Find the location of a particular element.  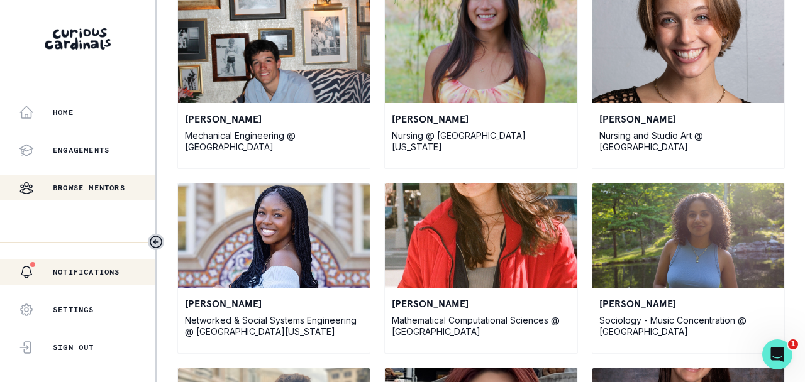

span: 1 is located at coordinates (793, 345).